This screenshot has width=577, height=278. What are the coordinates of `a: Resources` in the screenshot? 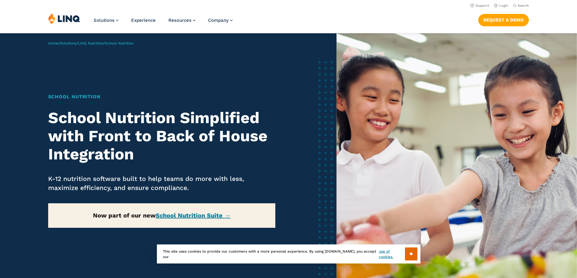 It's located at (182, 20).